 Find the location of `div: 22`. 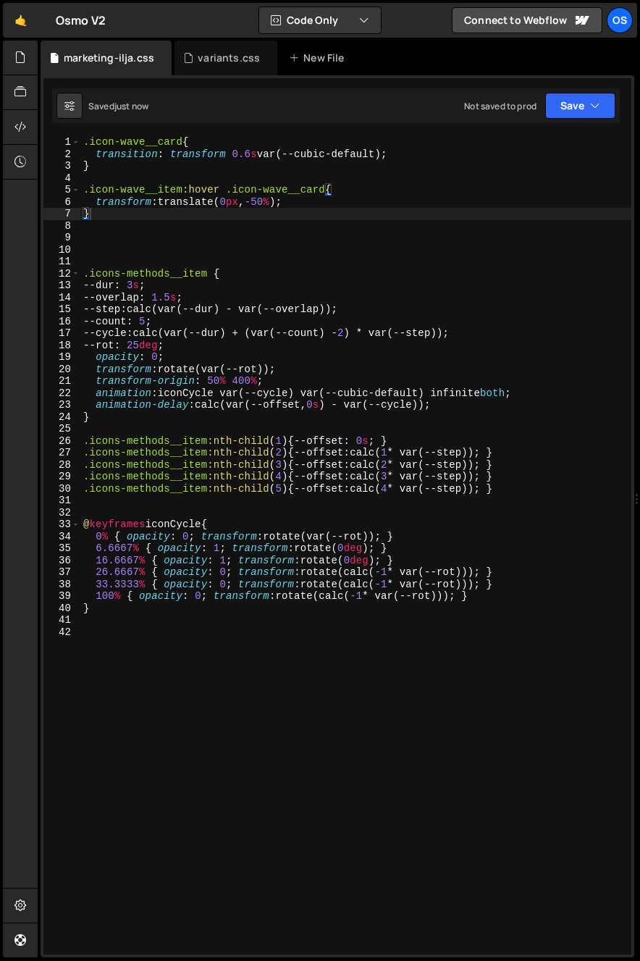

div: 22 is located at coordinates (62, 393).